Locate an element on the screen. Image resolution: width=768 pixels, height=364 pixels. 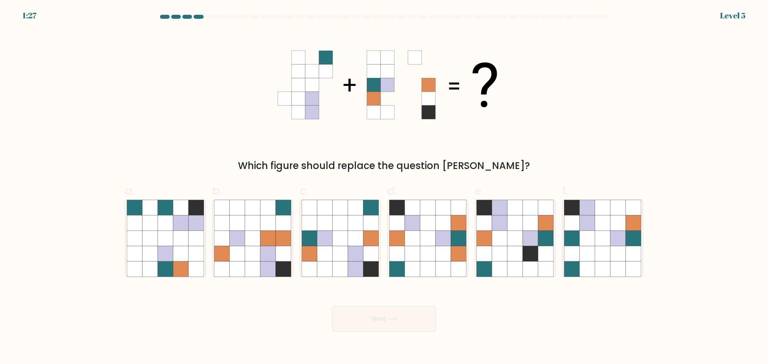
span: a. is located at coordinates (130, 191).